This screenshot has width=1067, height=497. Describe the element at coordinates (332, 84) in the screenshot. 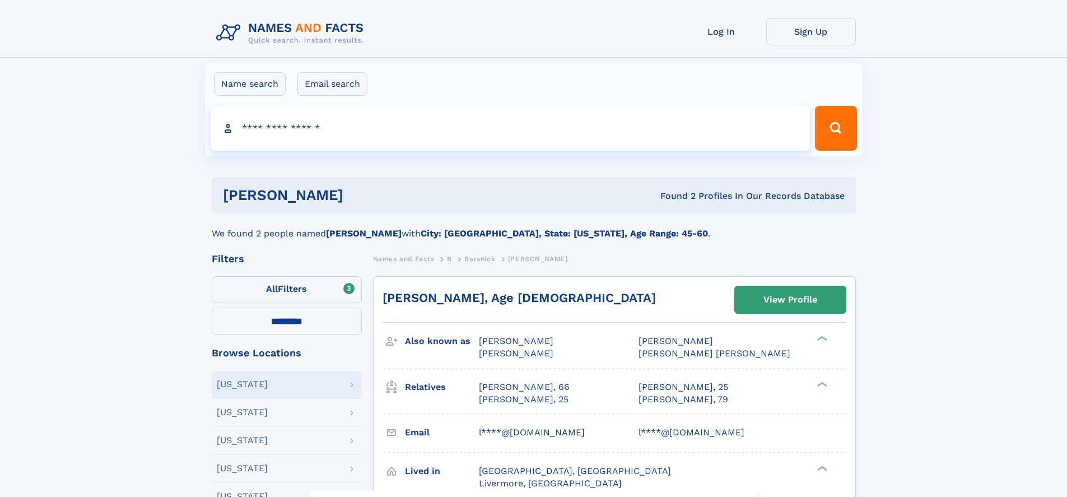

I see `label: Email search` at that location.